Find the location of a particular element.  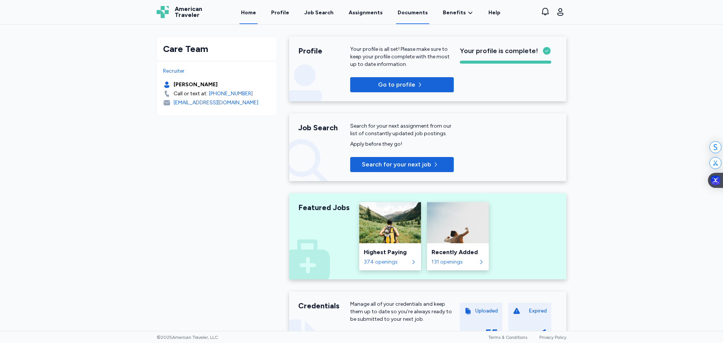

div: 374 openings is located at coordinates (386, 262).